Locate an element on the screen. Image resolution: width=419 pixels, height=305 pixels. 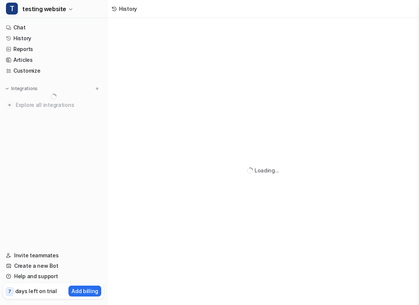
a: Chat is located at coordinates (53, 28).